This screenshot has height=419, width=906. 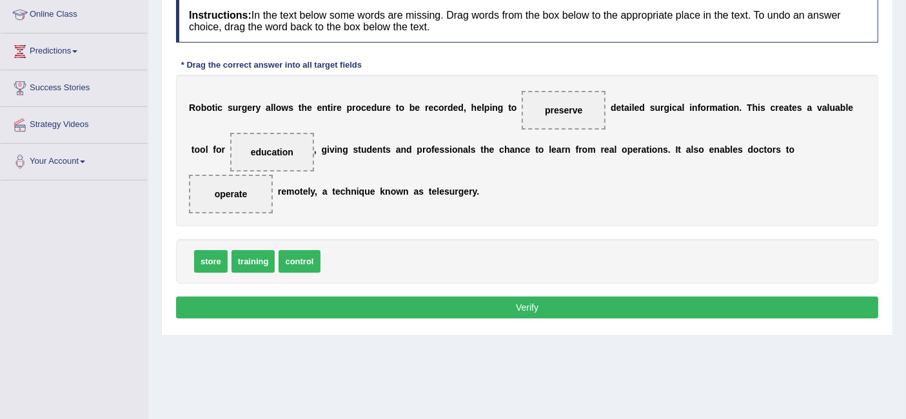 I want to click on span: Drop target, so click(x=231, y=194).